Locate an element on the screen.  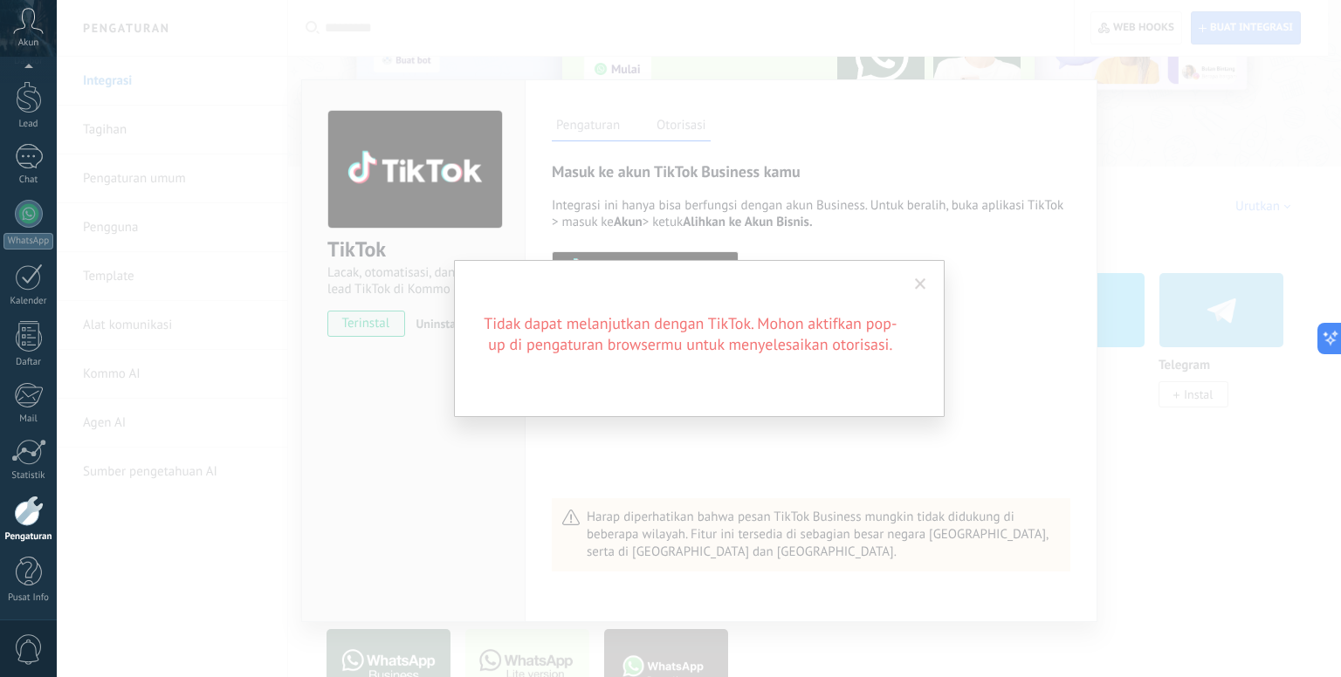
div: Daftar is located at coordinates (29, 362).